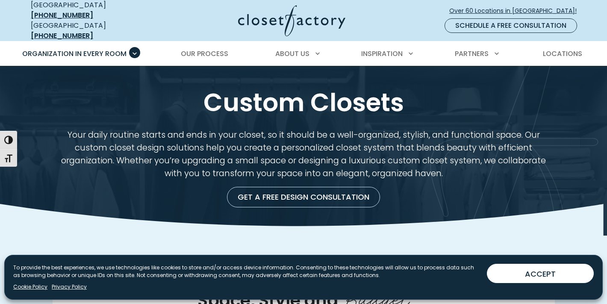 This screenshot has height=304, width=607. I want to click on p: Your daily routine starts and ends in your closet, so it should be a well-organized, stylish, and..., so click(303, 154).